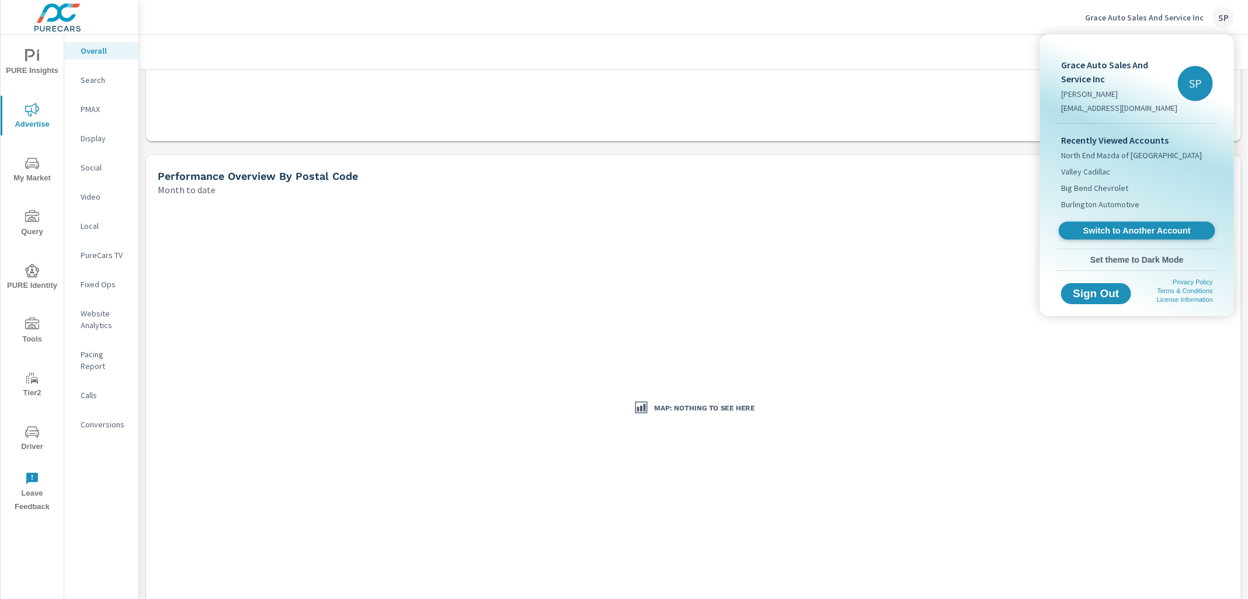  Describe the element at coordinates (1119, 72) in the screenshot. I see `p: Grace Auto Sales And Service Inc` at that location.